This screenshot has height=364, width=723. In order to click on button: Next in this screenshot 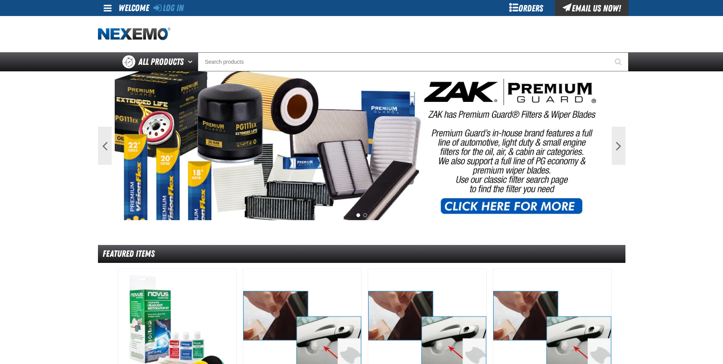, I will do `click(619, 146)`.